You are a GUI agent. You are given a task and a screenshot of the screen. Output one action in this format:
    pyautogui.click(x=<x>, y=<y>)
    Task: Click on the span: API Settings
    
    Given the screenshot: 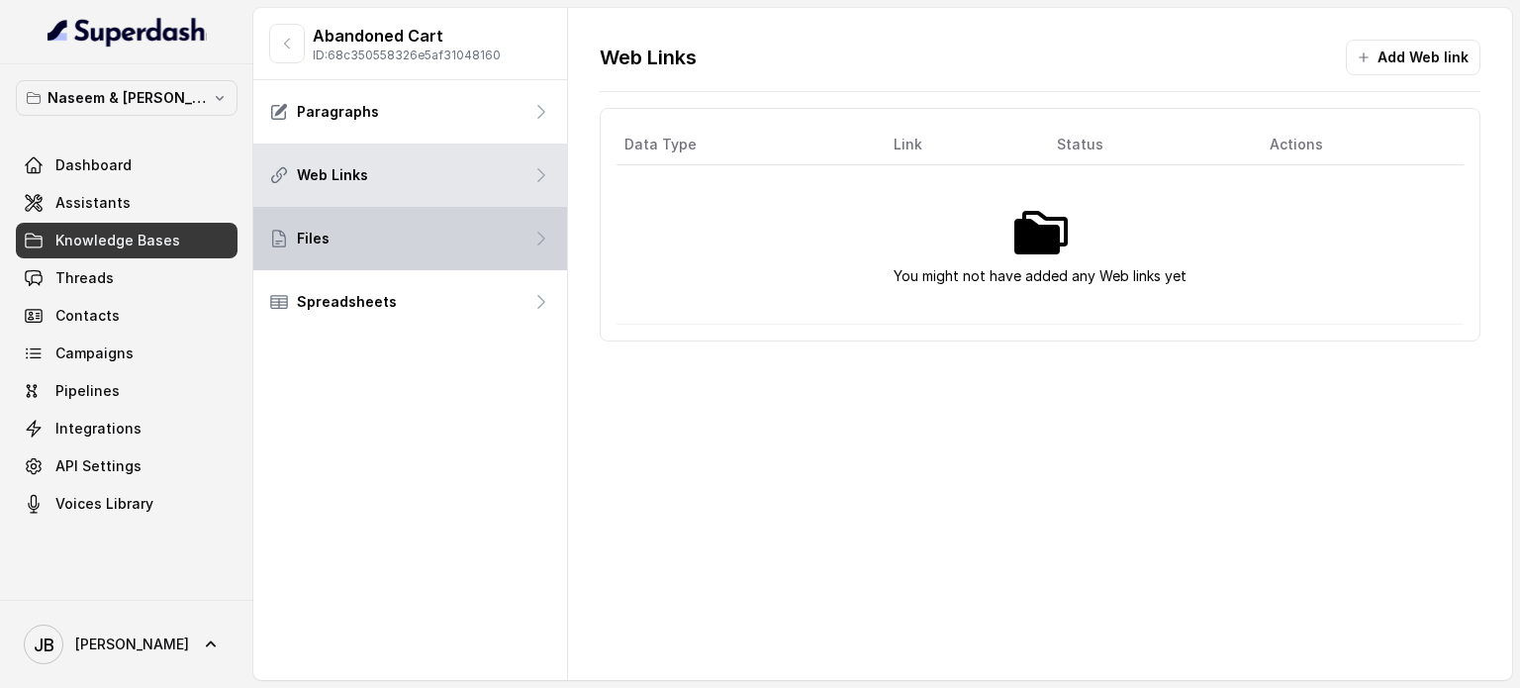 What is the action you would take?
    pyautogui.click(x=98, y=466)
    